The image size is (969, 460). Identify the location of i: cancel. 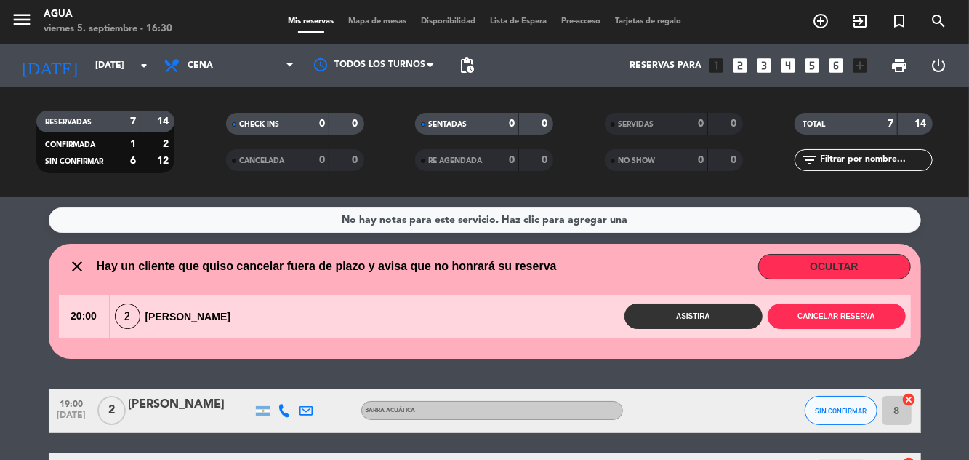
(910, 399).